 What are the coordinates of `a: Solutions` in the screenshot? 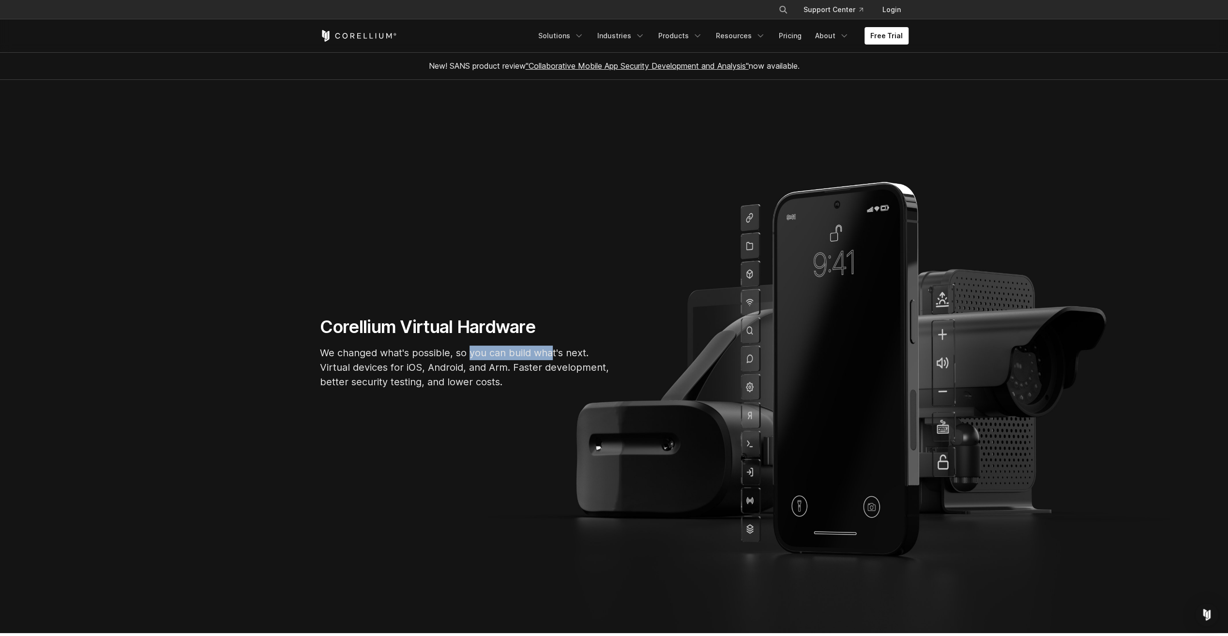 It's located at (561, 36).